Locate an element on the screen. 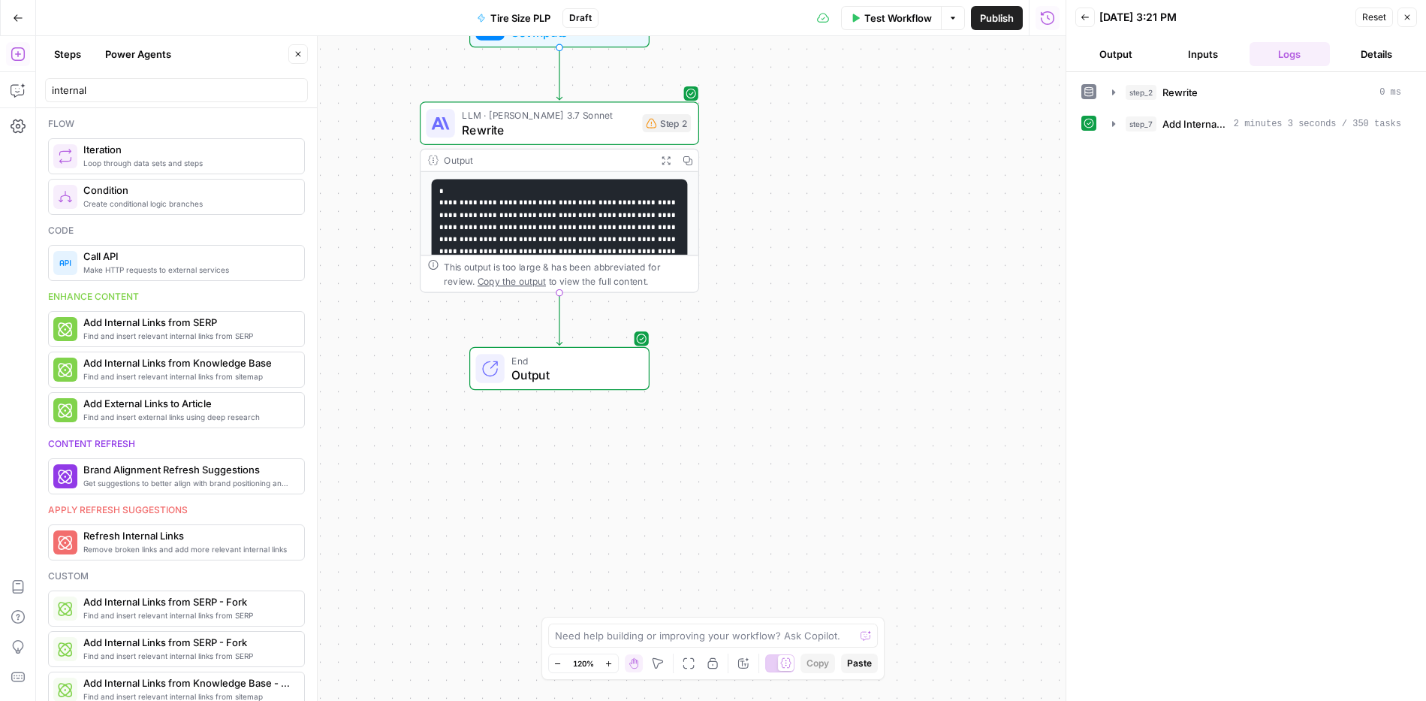 The width and height of the screenshot is (1426, 701). span: step_7 is located at coordinates (1141, 124).